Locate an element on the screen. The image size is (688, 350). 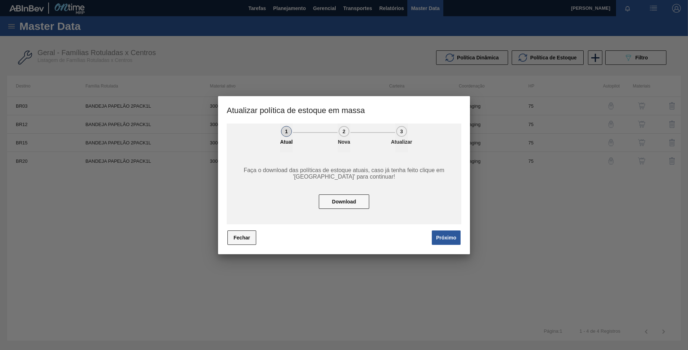
button: 2Nova is located at coordinates (344, 138).